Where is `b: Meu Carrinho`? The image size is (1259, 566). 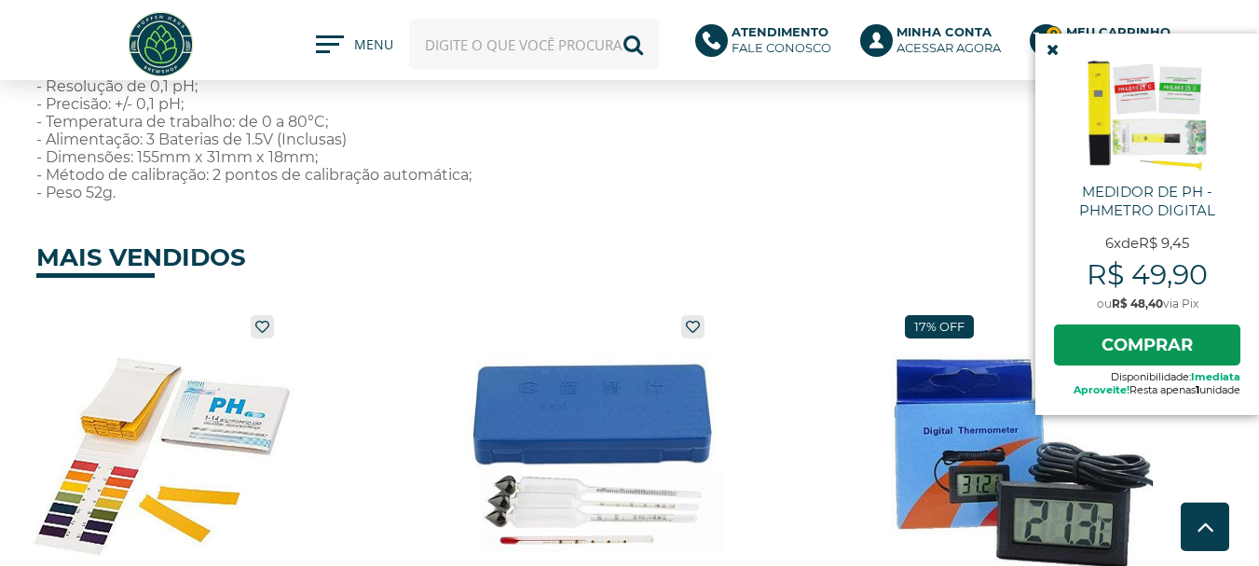 b: Meu Carrinho is located at coordinates (1118, 32).